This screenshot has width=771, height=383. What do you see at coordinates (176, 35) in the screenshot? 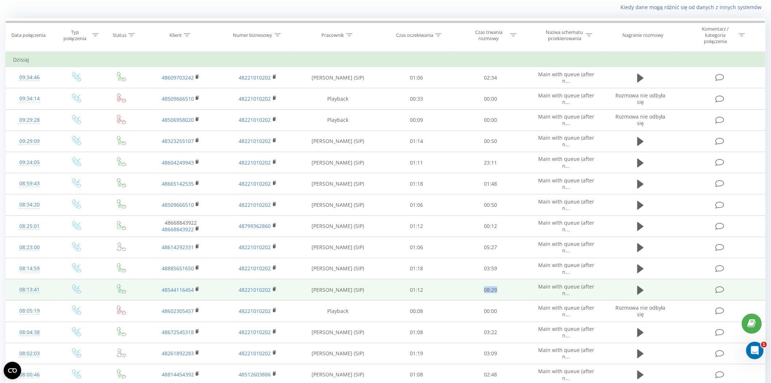
I see `div: Klient` at bounding box center [176, 35].